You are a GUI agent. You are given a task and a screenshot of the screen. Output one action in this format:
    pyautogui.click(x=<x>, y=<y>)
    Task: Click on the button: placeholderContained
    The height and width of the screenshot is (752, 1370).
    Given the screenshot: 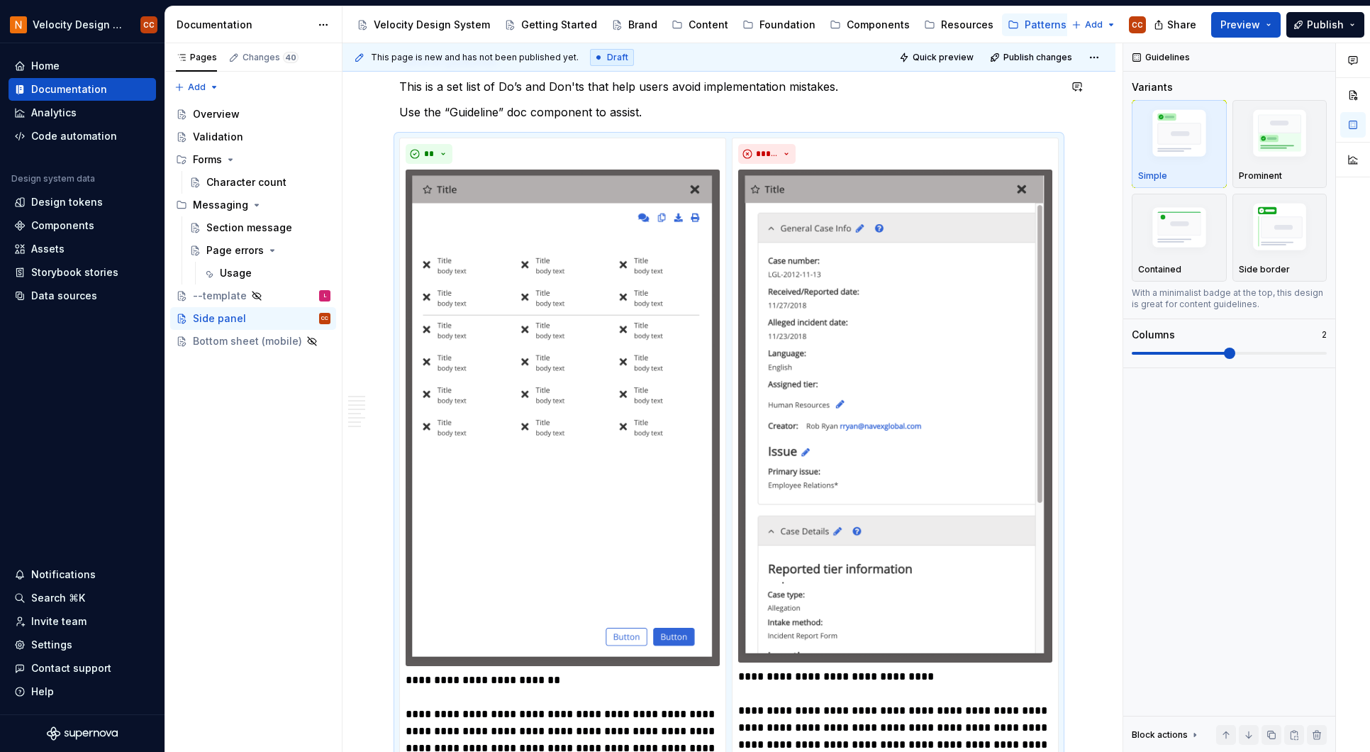 What is the action you would take?
    pyautogui.click(x=1179, y=238)
    